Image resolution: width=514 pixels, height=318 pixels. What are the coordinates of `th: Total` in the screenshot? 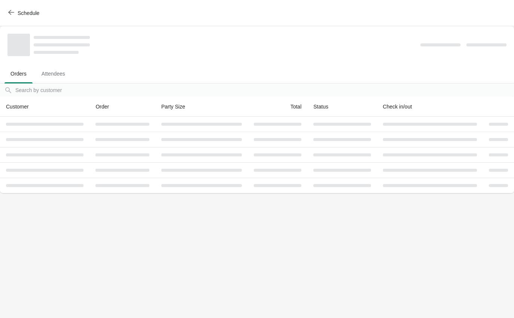 It's located at (278, 107).